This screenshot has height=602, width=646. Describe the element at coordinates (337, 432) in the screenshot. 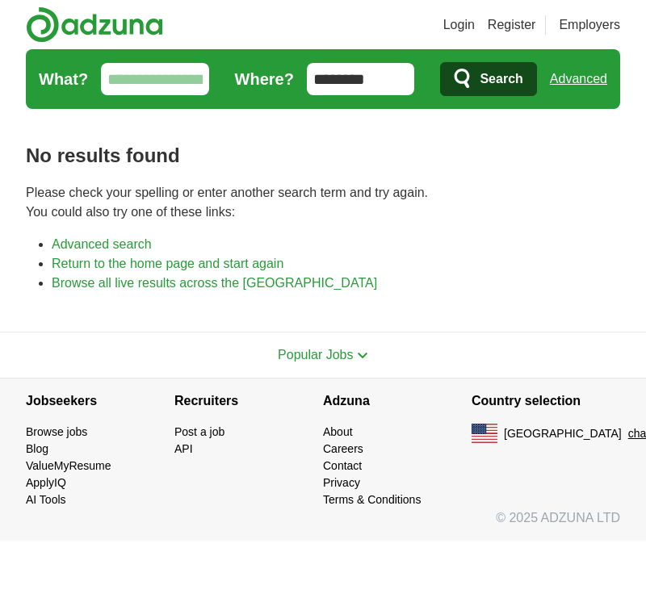

I see `a: About` at that location.